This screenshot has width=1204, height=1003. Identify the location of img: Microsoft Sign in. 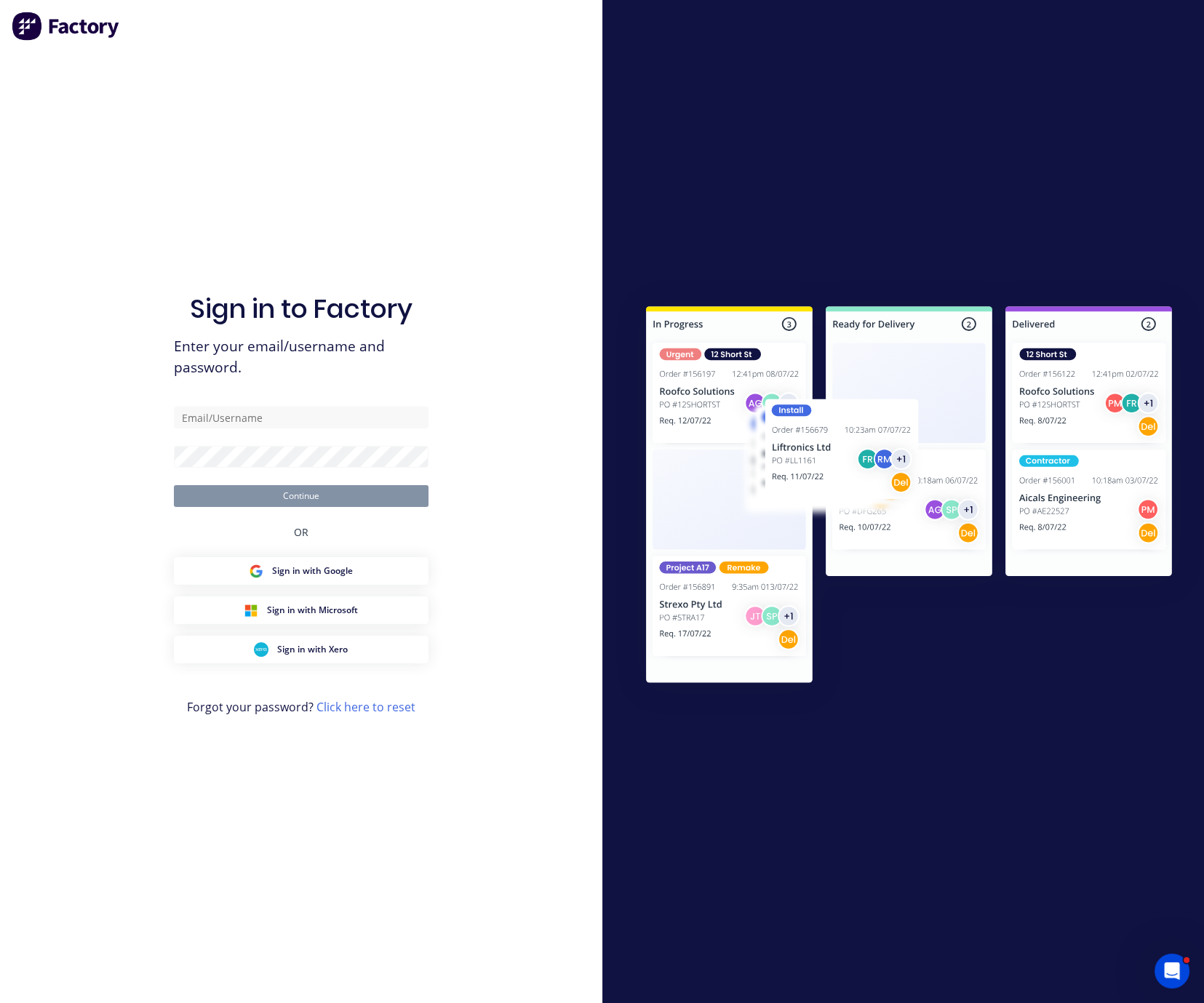
(251, 610).